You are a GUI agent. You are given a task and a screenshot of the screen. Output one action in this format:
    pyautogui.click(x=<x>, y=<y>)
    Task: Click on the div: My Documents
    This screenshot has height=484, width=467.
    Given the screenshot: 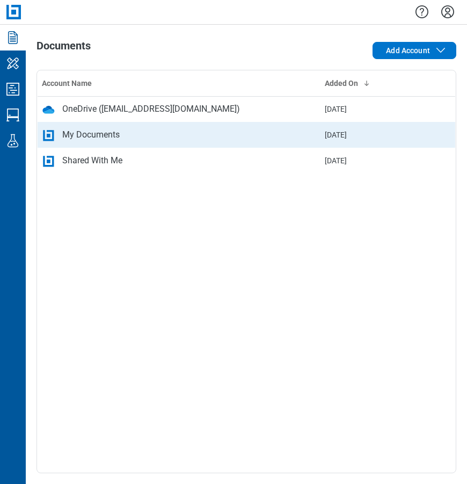 What is the action you would take?
    pyautogui.click(x=91, y=135)
    